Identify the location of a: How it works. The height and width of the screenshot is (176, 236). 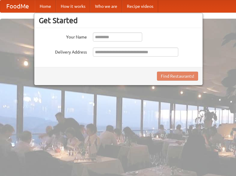
(73, 6).